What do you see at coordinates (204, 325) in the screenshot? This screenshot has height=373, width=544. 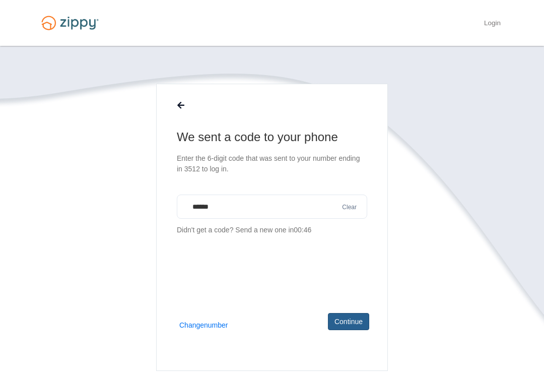 I see `button: Changenumber` at bounding box center [204, 325].